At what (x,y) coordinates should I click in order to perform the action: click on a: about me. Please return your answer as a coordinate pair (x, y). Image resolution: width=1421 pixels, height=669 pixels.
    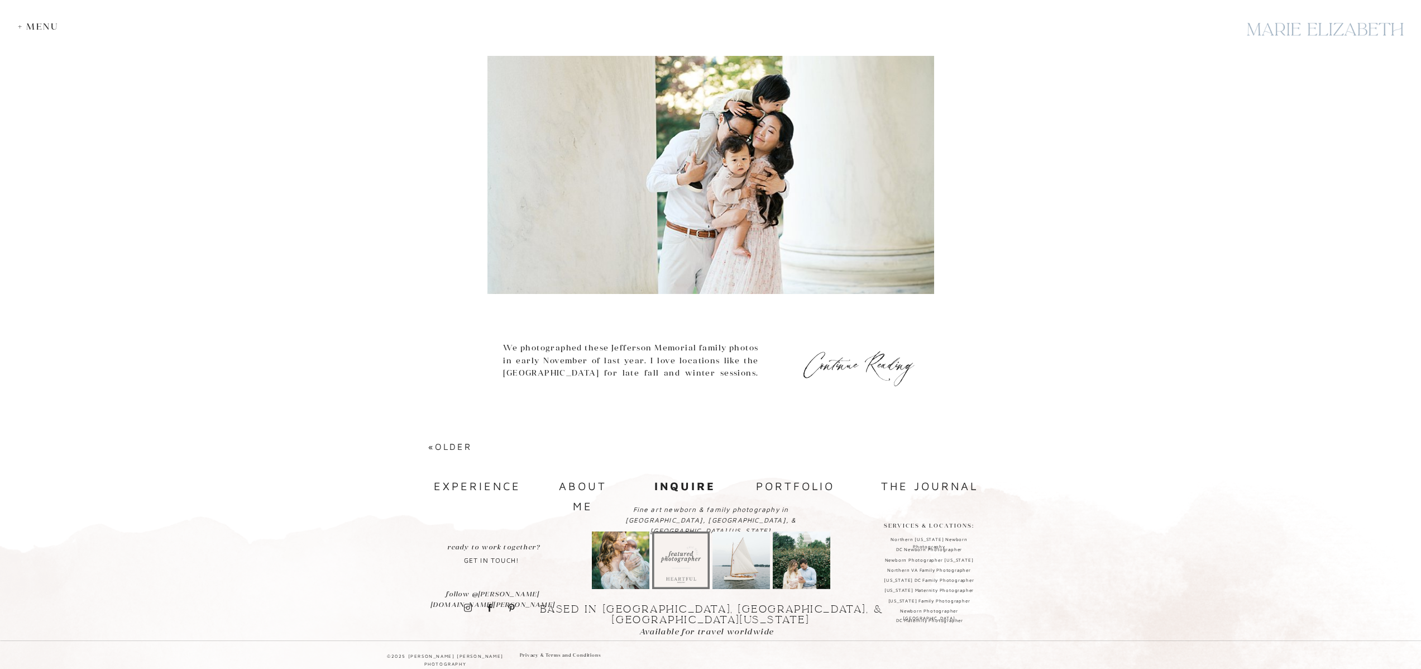
    Looking at the image, I should click on (583, 485).